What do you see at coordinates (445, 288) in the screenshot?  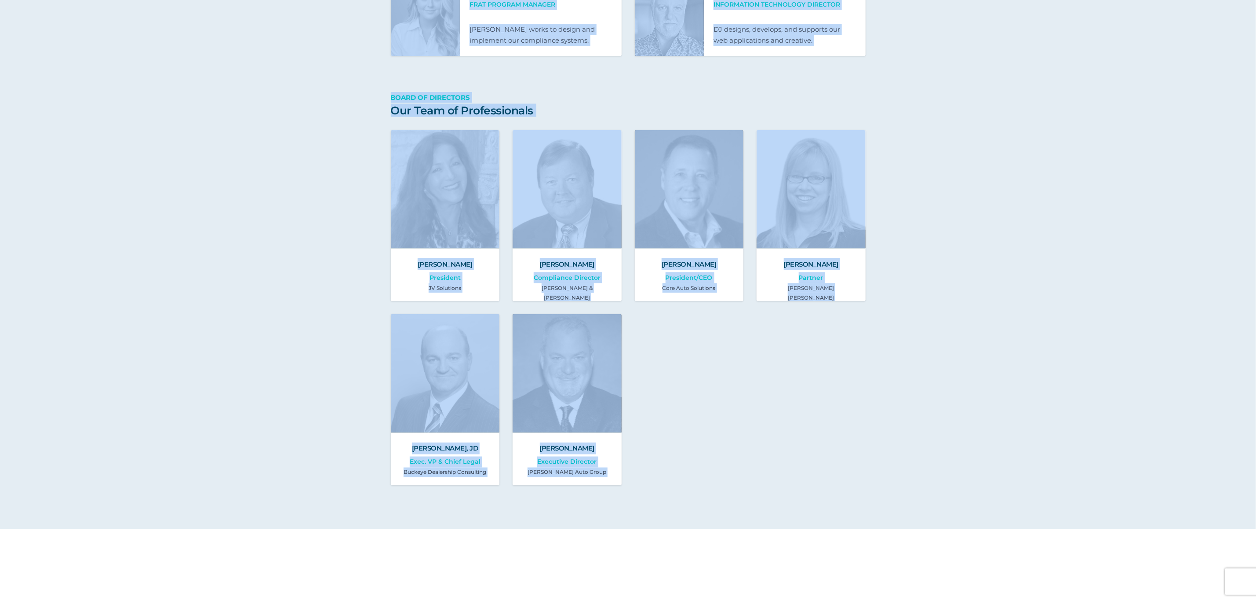 I see `p: JV Solutions` at bounding box center [445, 288].